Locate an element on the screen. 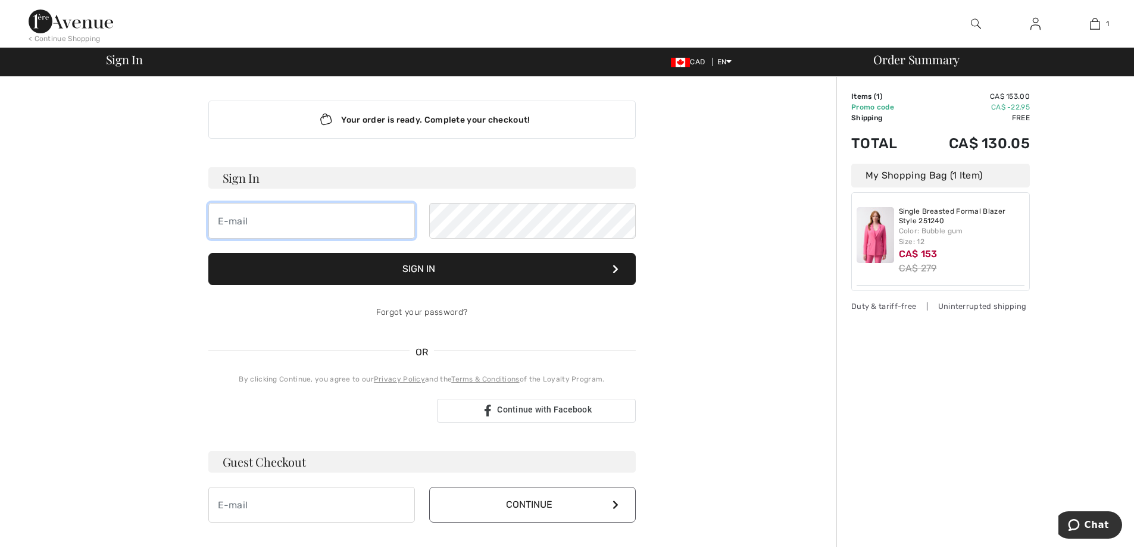 This screenshot has height=547, width=1134. div: Color: Bubble gum Size: 12 is located at coordinates (962, 236).